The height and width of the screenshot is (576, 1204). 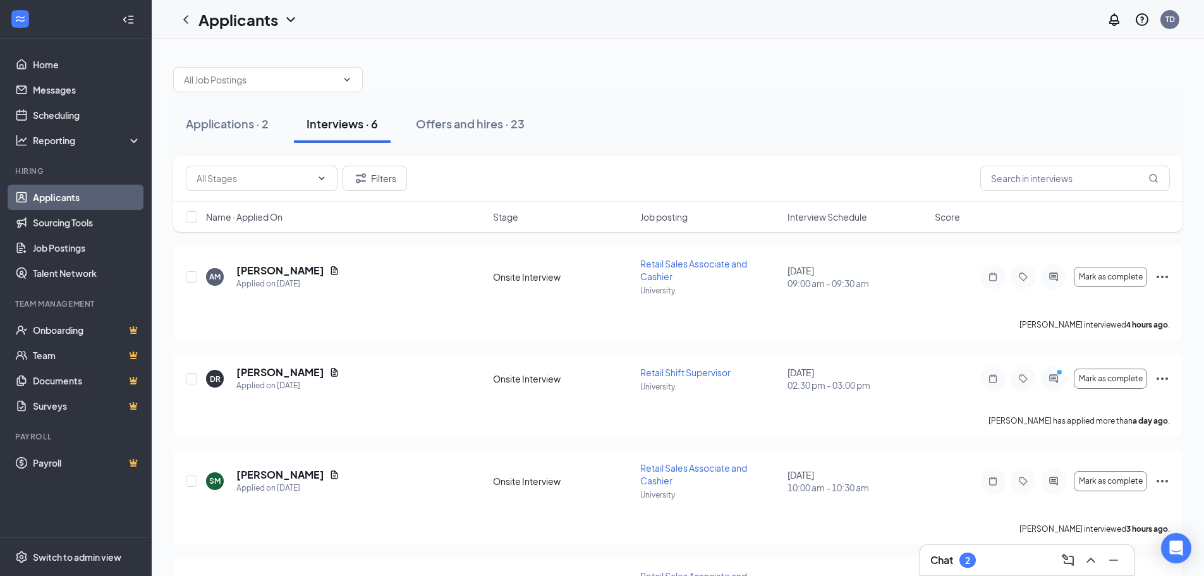 What do you see at coordinates (87, 64) in the screenshot?
I see `a: Home` at bounding box center [87, 64].